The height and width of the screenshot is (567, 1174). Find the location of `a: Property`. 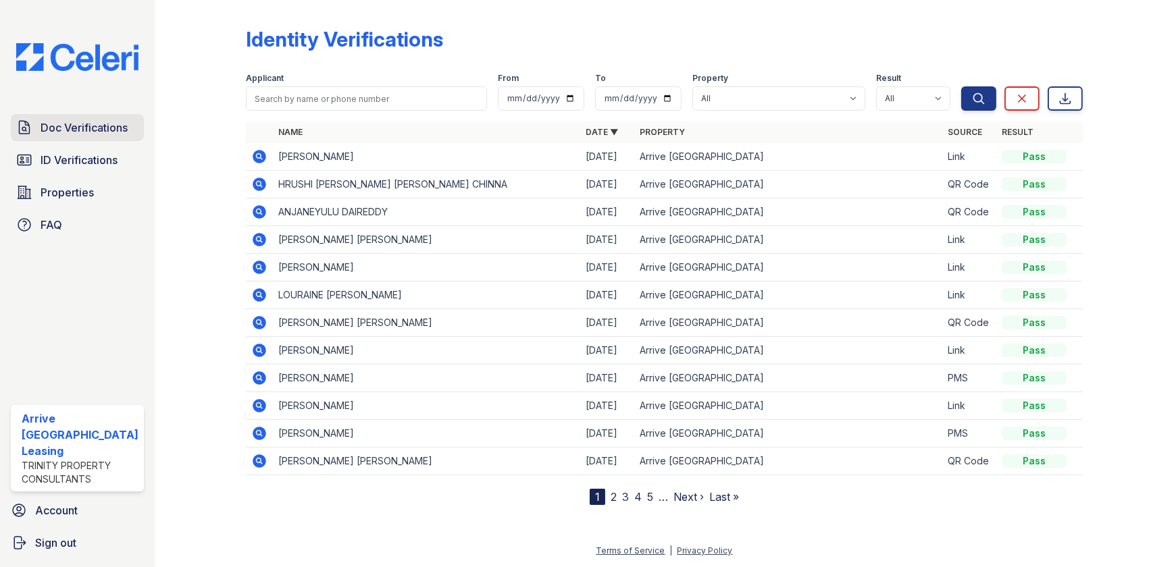

a: Property is located at coordinates (663, 132).